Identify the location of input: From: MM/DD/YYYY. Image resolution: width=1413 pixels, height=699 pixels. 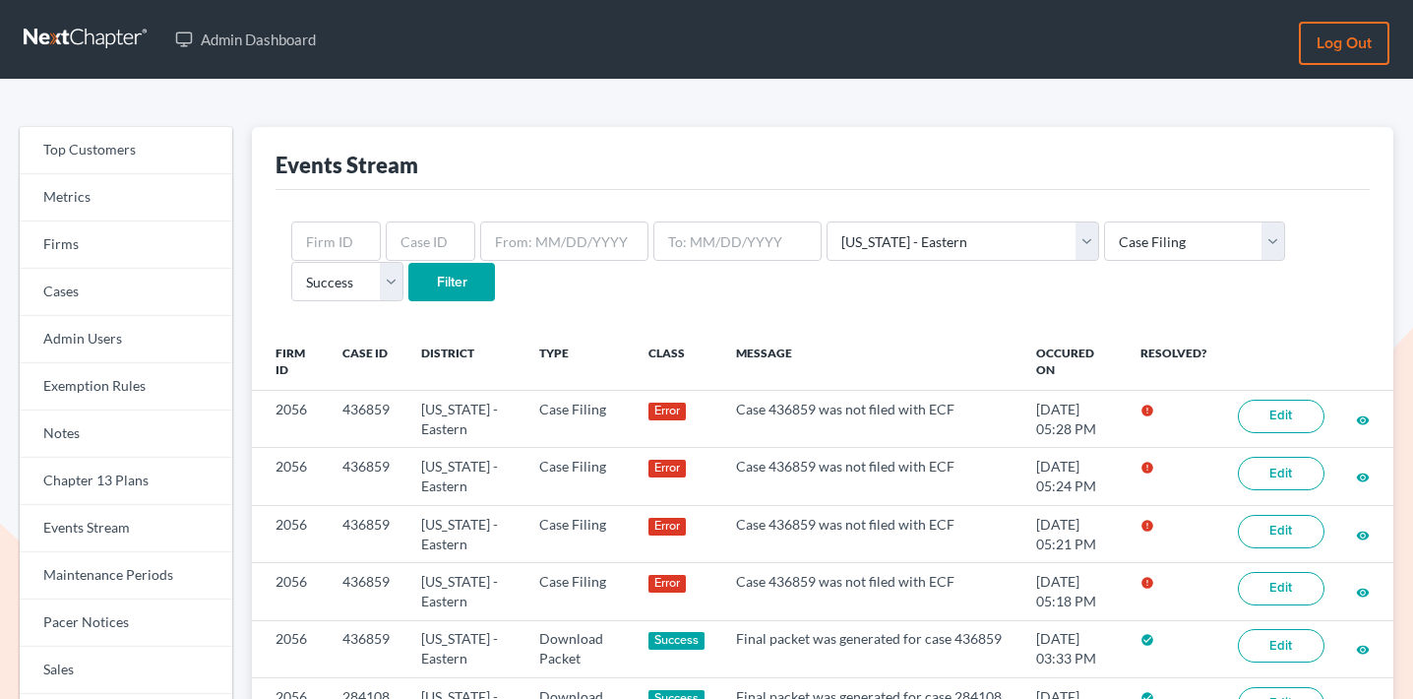
(564, 241).